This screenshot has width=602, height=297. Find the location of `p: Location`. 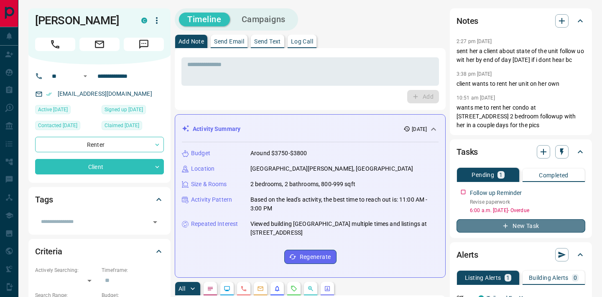

p: Location is located at coordinates (203, 168).